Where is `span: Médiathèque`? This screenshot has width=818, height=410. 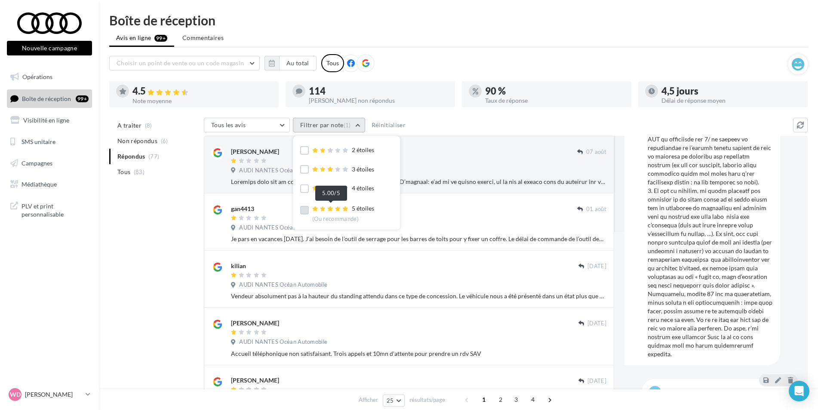 span: Médiathèque is located at coordinates (39, 184).